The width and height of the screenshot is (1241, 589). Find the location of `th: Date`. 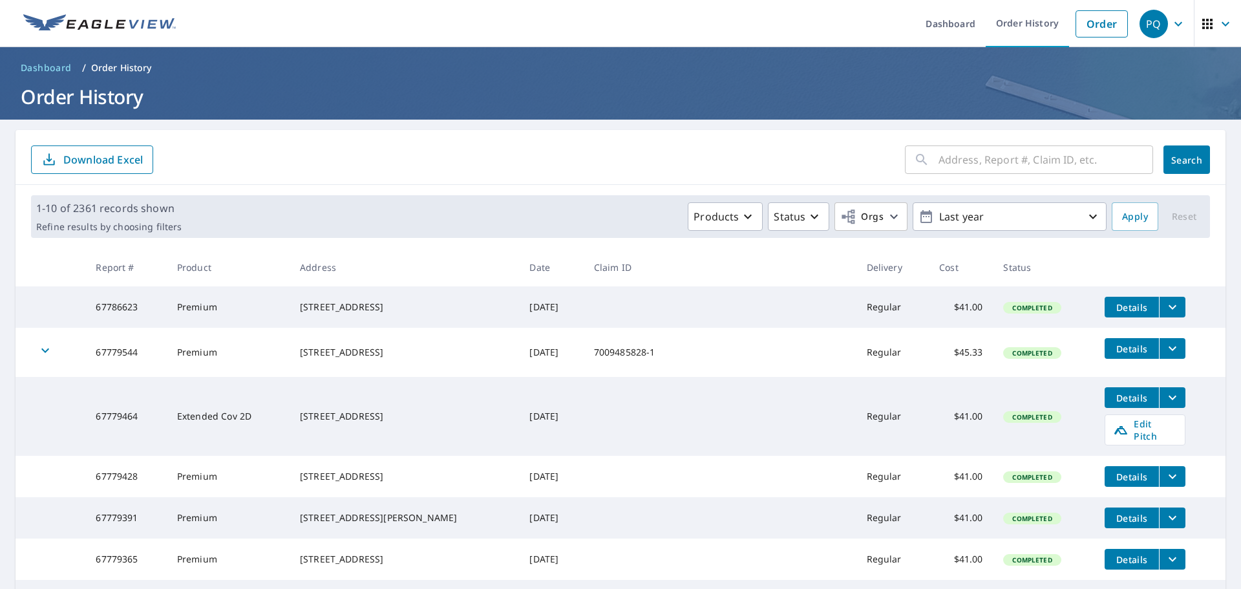

th: Date is located at coordinates (551, 267).